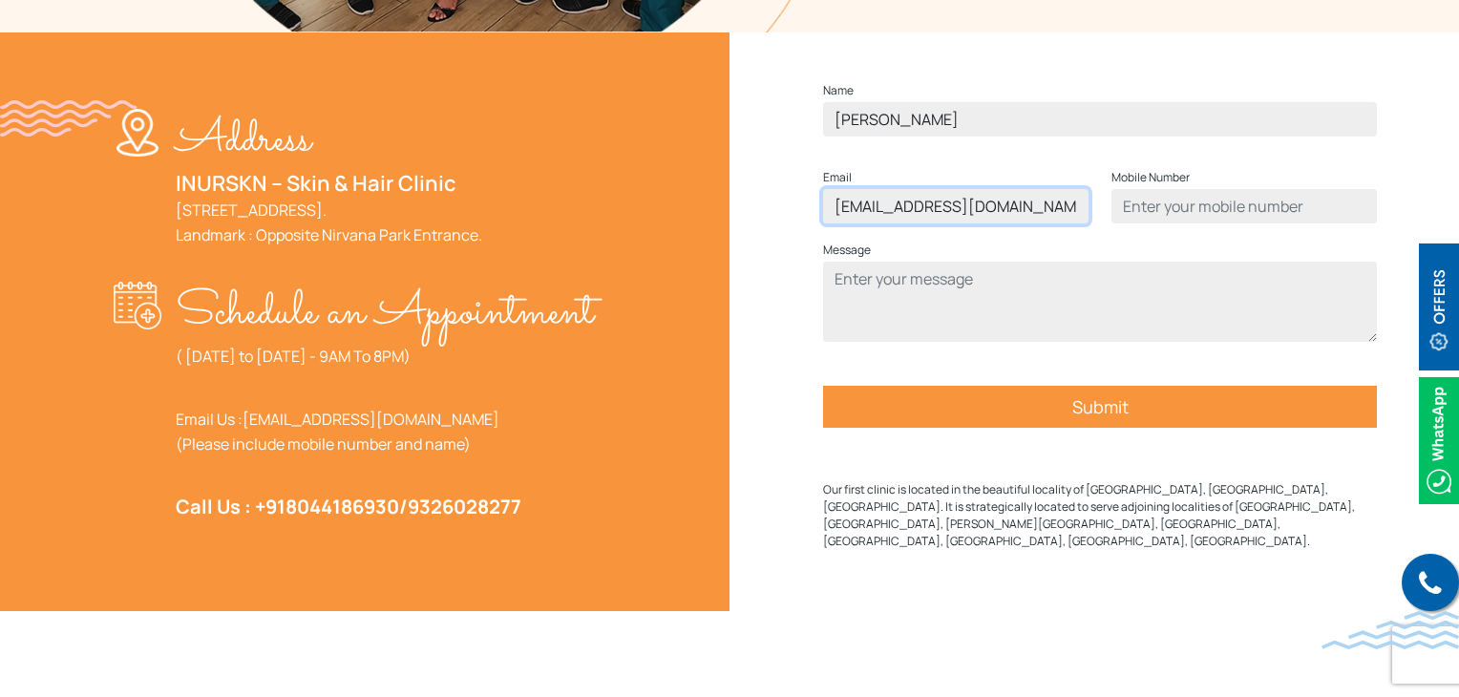 The image size is (1459, 697). What do you see at coordinates (1100, 407) in the screenshot?
I see `input: Submit` at bounding box center [1100, 407].